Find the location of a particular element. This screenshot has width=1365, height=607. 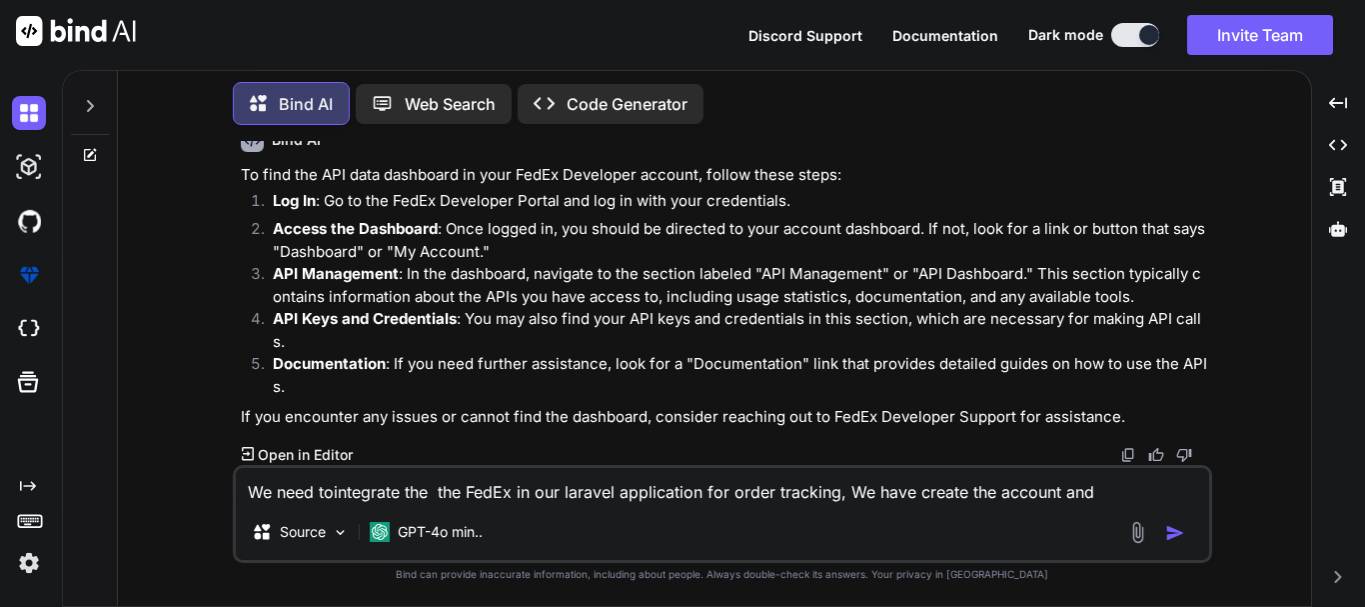

button: Discord Support is located at coordinates (805, 35).